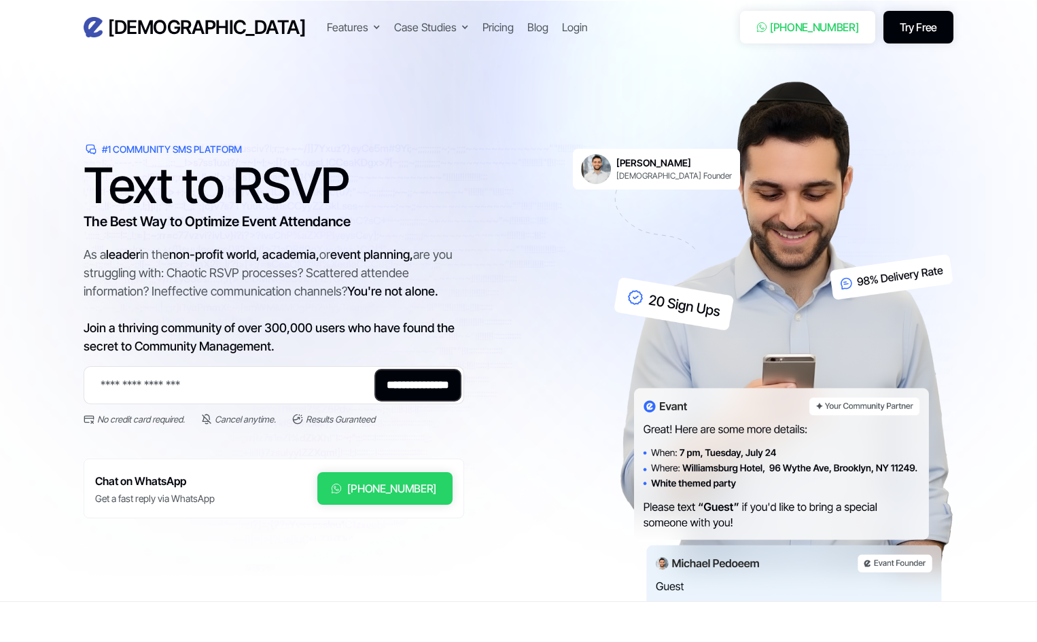 This screenshot has width=1037, height=642. What do you see at coordinates (918, 27) in the screenshot?
I see `a: Try Free` at bounding box center [918, 27].